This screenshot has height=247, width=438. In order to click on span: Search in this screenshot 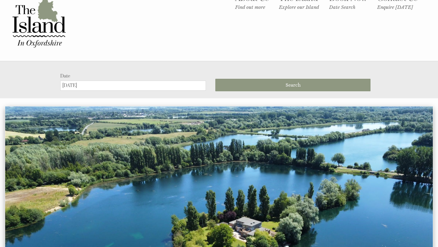, I will do `click(293, 85)`.